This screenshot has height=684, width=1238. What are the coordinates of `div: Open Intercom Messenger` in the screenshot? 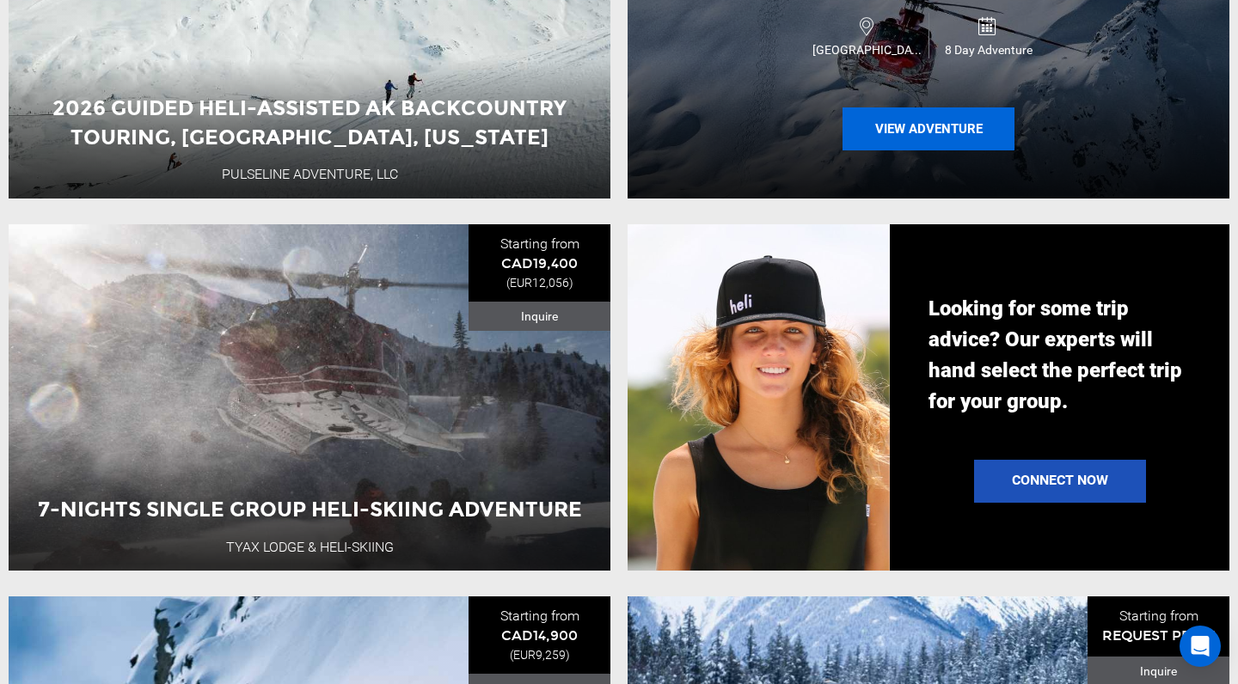 It's located at (1200, 646).